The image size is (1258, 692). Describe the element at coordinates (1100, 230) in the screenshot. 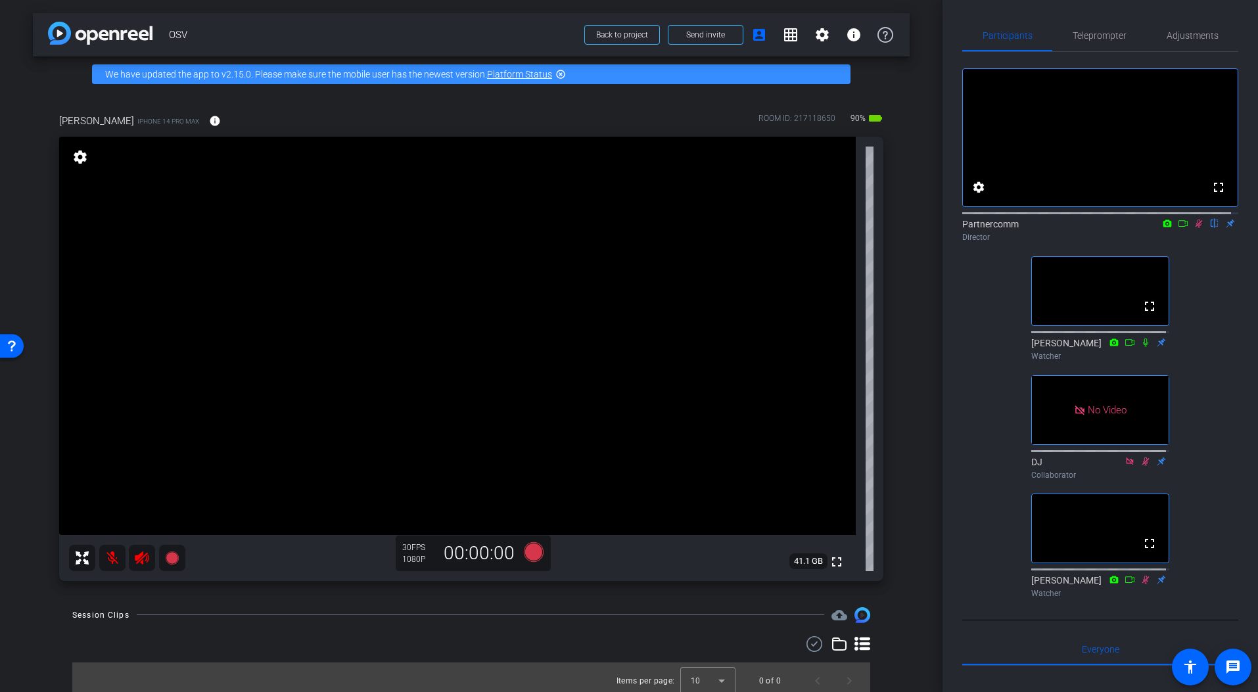

I see `div: Partnercomm` at that location.